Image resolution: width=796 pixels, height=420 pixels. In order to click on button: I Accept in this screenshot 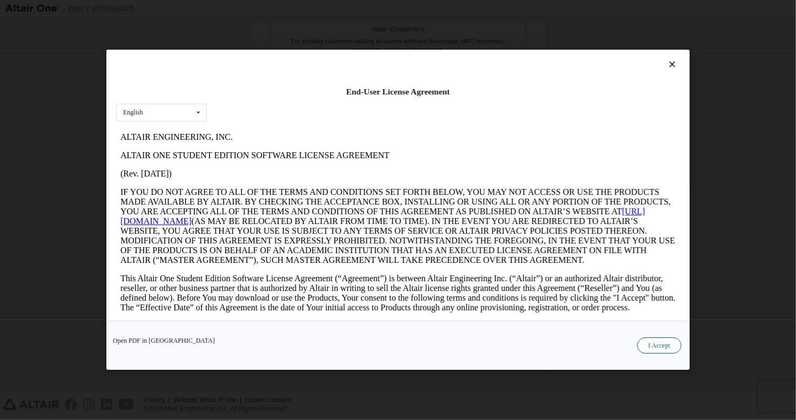, I will do `click(660, 346)`.